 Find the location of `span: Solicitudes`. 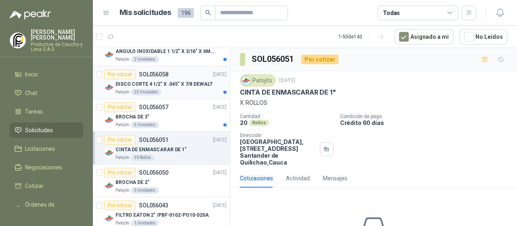

span: Solicitudes is located at coordinates (39, 130).